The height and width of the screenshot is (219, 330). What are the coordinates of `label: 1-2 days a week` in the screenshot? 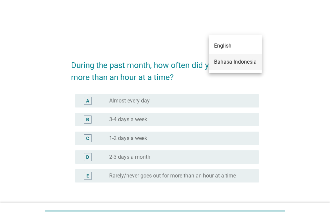 It's located at (128, 138).